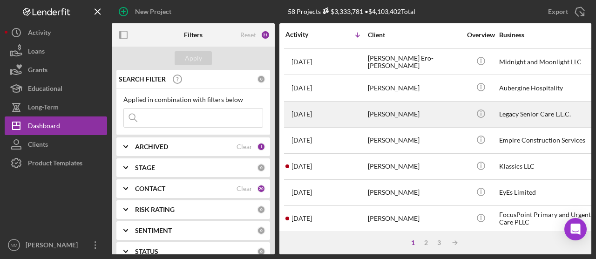 Image resolution: width=596 pixels, height=259 pixels. Describe the element at coordinates (147, 252) in the screenshot. I see `b: STATUS` at that location.